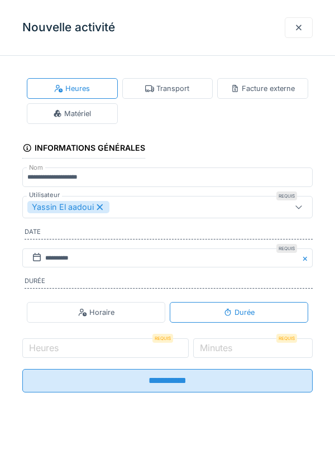 The height and width of the screenshot is (460, 335). Describe the element at coordinates (72, 113) in the screenshot. I see `div: Matériel` at that location.